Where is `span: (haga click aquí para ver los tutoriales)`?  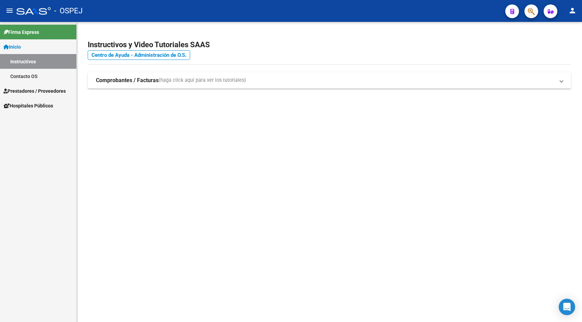
span: (haga click aquí para ver los tutoriales) is located at coordinates (202, 80).